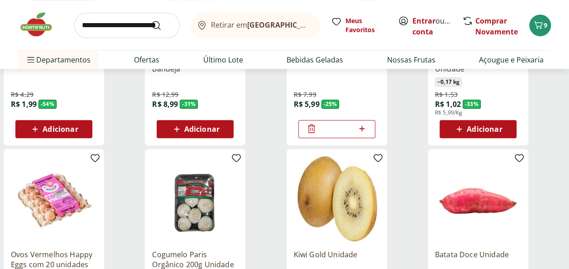 The image size is (569, 269). I want to click on img: Hortifruti, so click(41, 24).